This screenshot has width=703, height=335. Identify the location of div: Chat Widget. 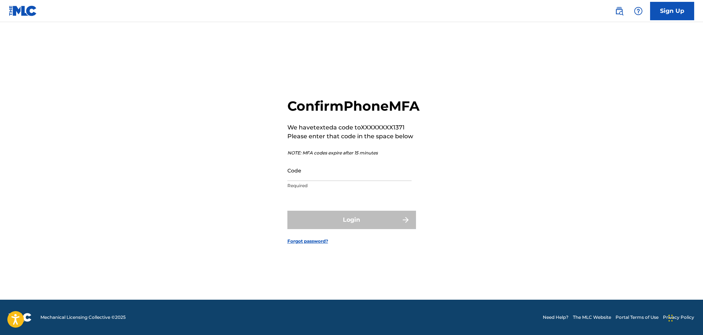
(684, 317).